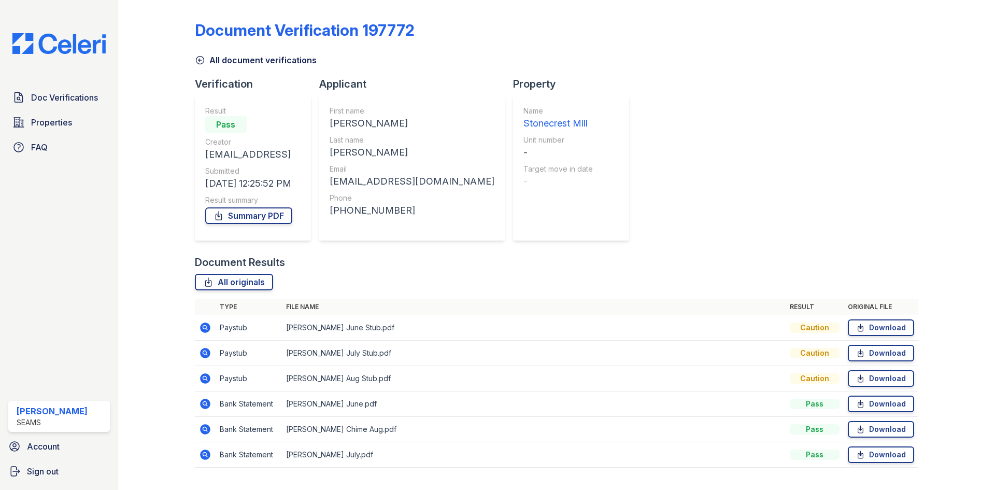 This screenshot has height=490, width=995. Describe the element at coordinates (255, 60) in the screenshot. I see `a: All document verifications` at that location.